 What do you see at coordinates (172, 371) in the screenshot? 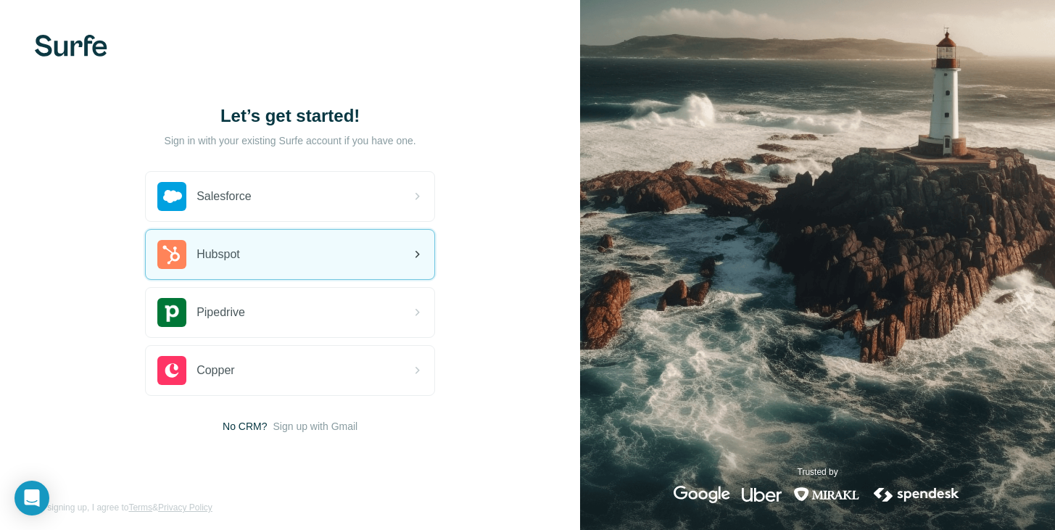
I see `img: copper's logo` at bounding box center [172, 371].